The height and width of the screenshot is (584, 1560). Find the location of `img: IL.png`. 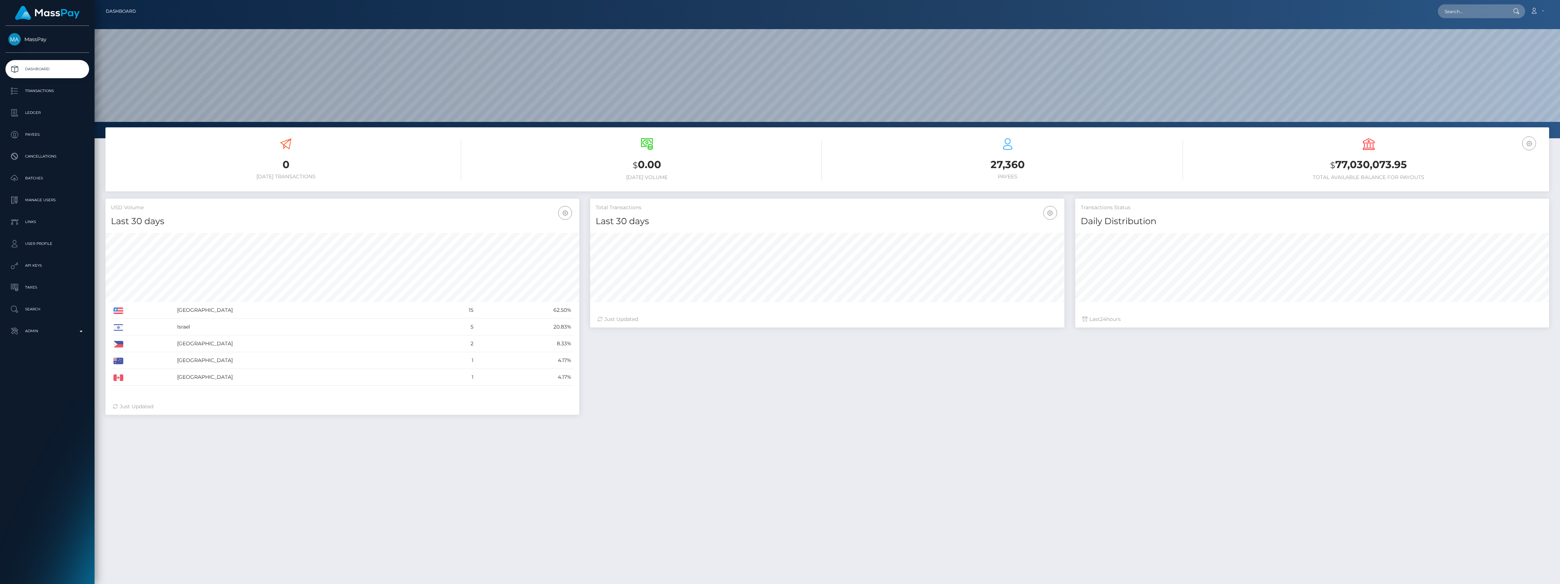

img: IL.png is located at coordinates (118, 327).